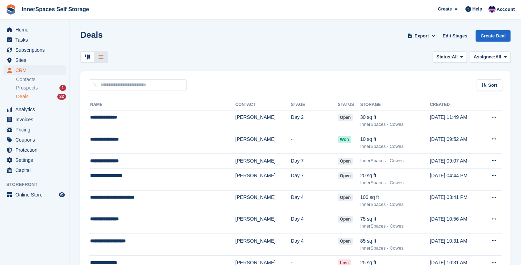 The height and width of the screenshot is (265, 521). Describe the element at coordinates (315, 105) in the screenshot. I see `th: Stage` at that location.